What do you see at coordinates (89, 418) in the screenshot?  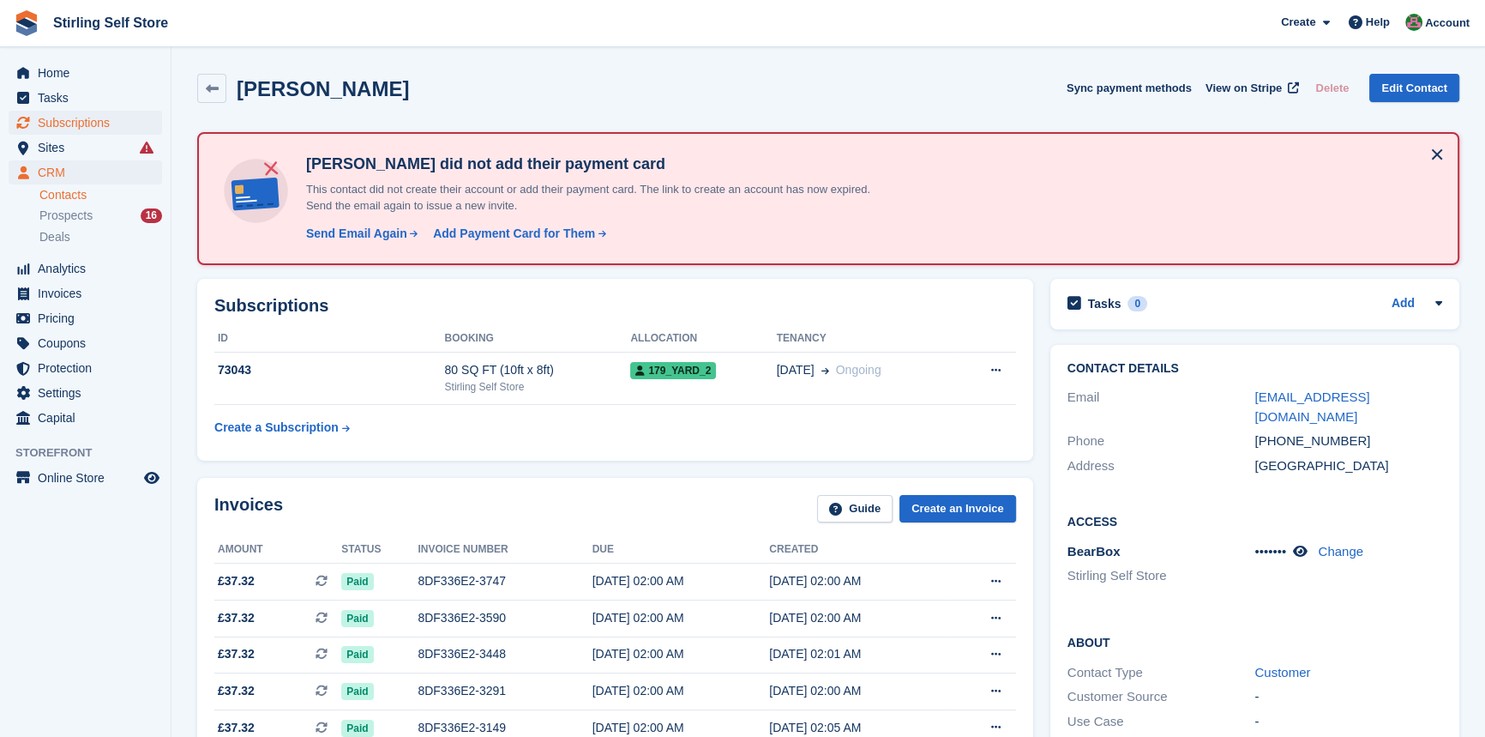 I see `span: Capital` at bounding box center [89, 418].